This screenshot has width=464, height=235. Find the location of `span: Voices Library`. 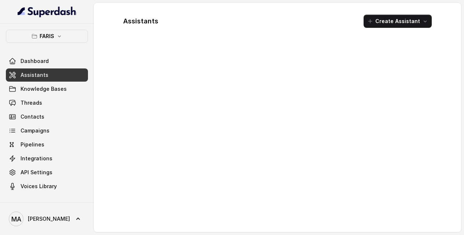

span: Voices Library is located at coordinates (38, 187).